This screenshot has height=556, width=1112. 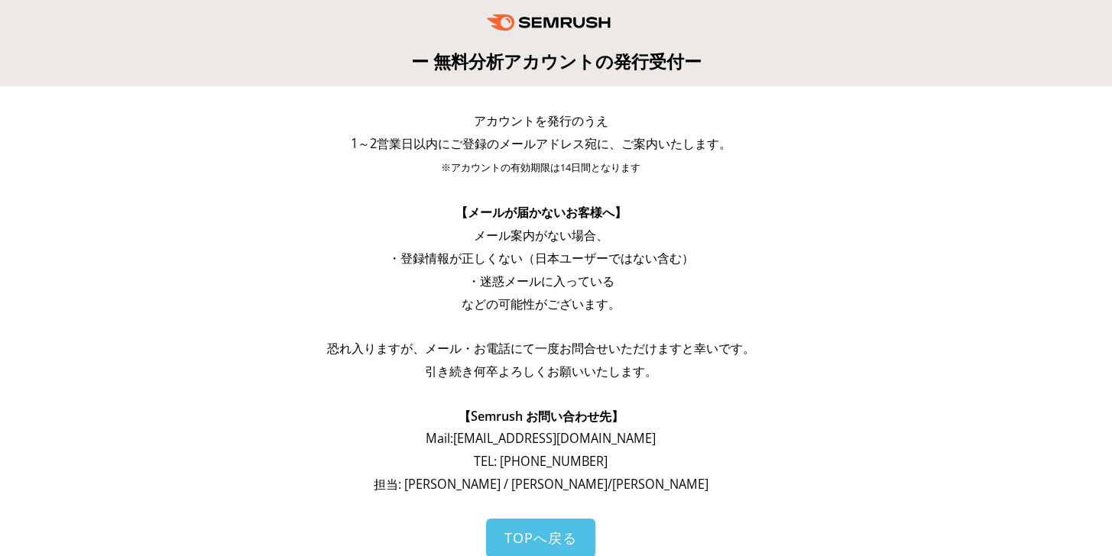 What do you see at coordinates (541, 144) in the screenshot?
I see `span: 1～2営業日以内にご登録のメールアドレス宛に、ご案内いたします。` at bounding box center [541, 144].